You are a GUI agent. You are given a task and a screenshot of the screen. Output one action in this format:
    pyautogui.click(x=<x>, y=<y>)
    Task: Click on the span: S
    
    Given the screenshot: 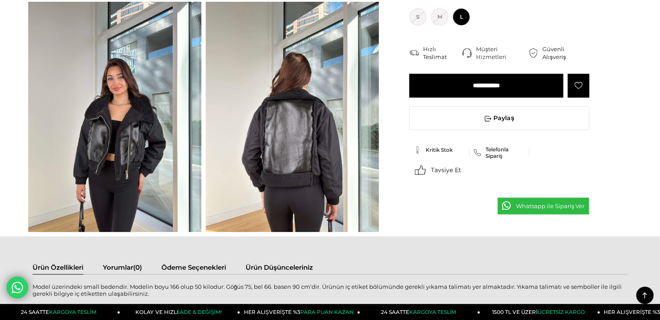 What is the action you would take?
    pyautogui.click(x=418, y=17)
    